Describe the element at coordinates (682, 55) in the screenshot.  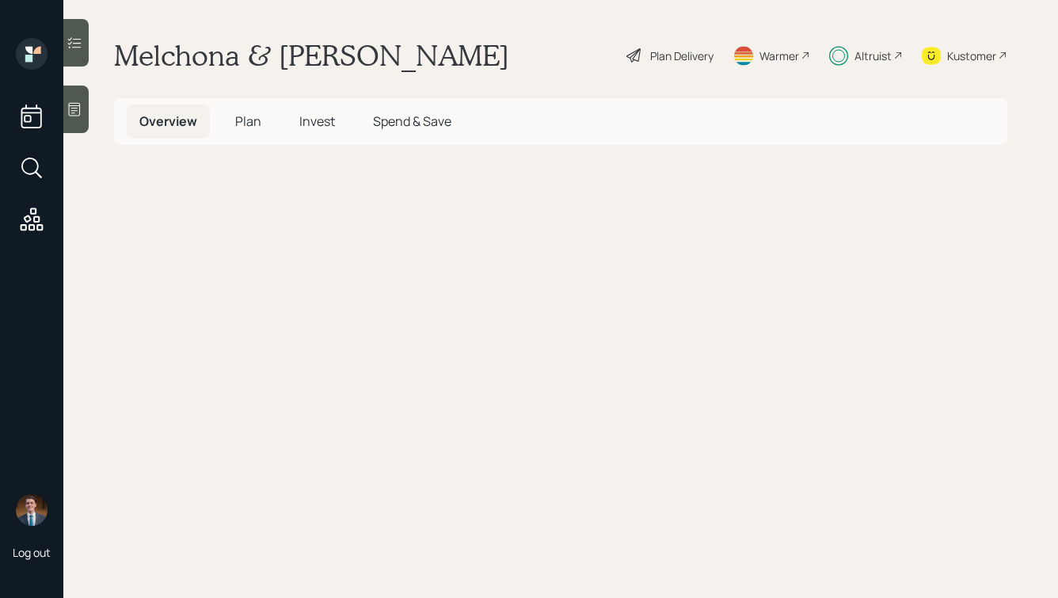
I see `div: Plan Delivery` at that location.